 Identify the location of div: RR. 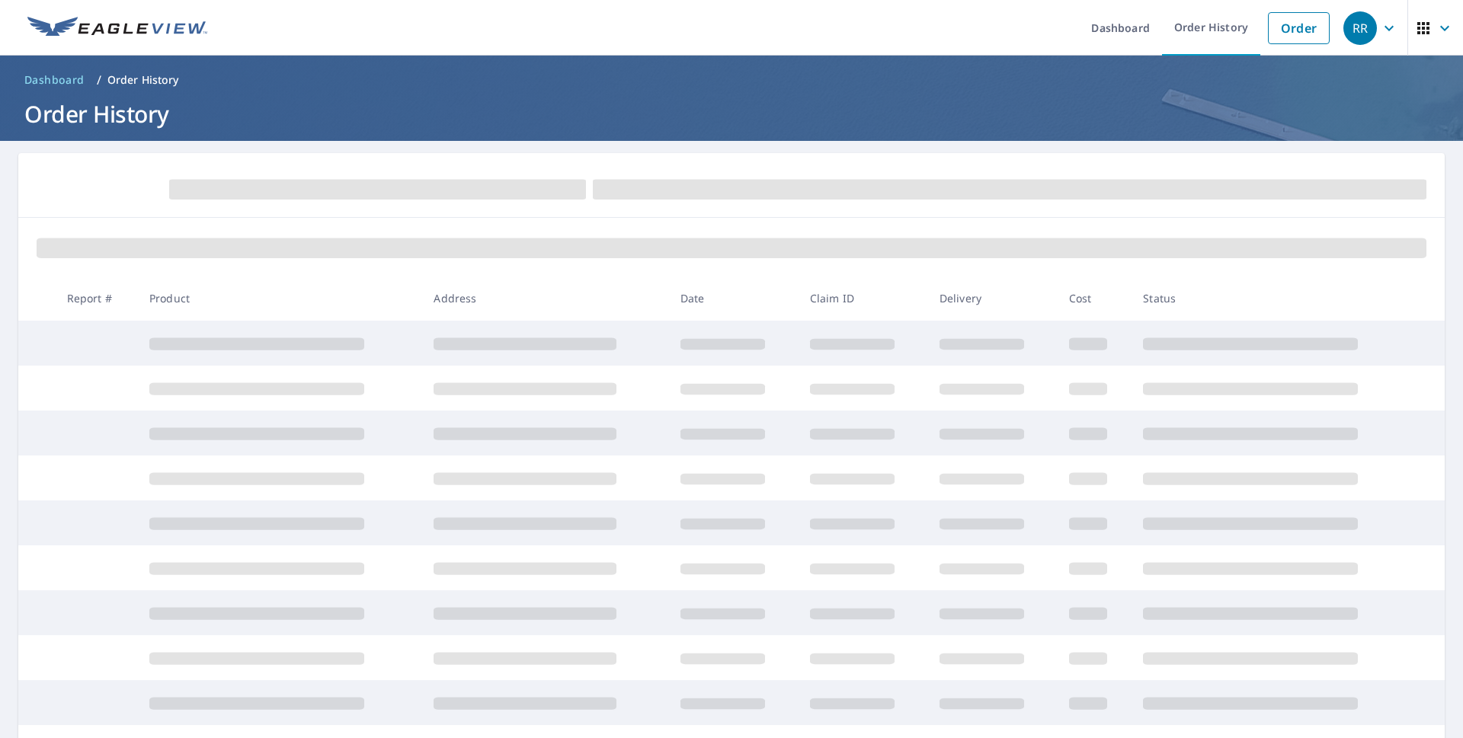
(1360, 28).